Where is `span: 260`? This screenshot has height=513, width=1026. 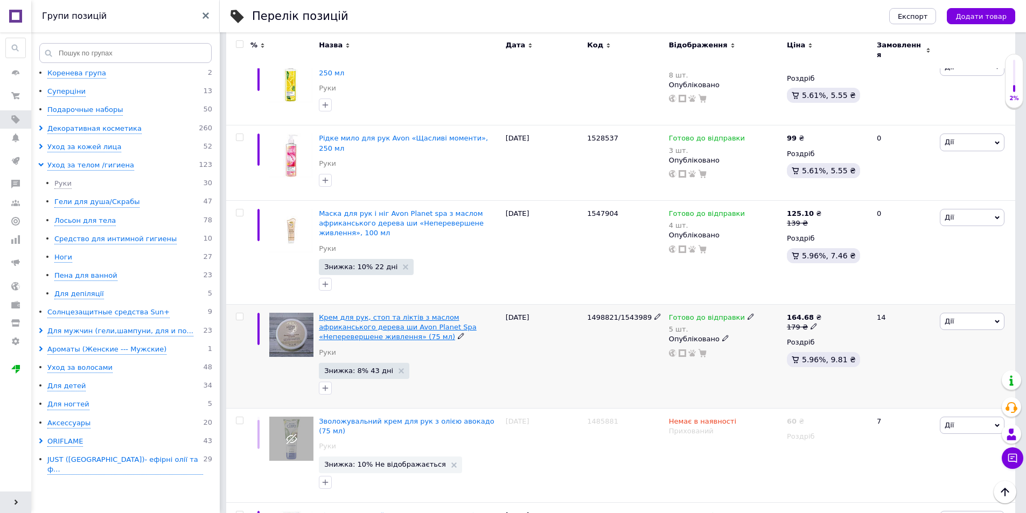
span: 260 is located at coordinates (205, 129).